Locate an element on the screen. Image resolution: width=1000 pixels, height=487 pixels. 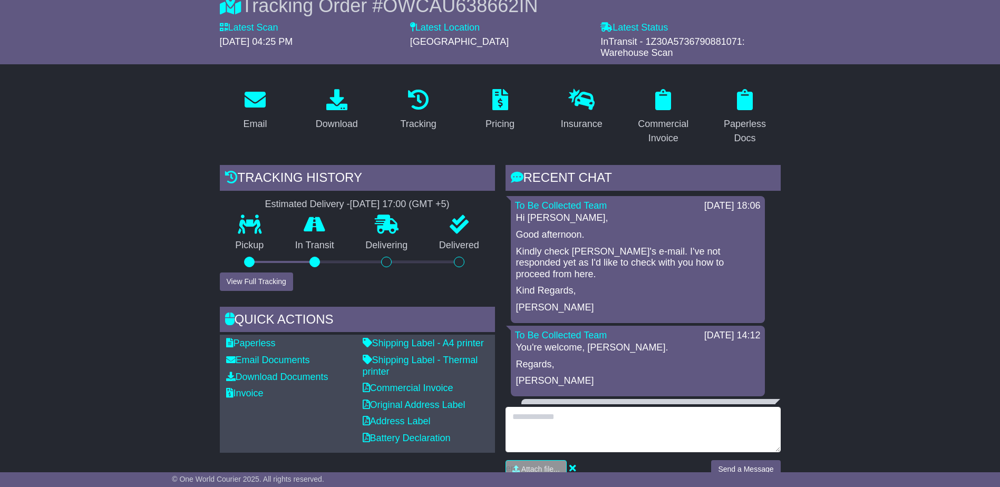
a: Shipping Label - Thermal printer is located at coordinates (420, 366).